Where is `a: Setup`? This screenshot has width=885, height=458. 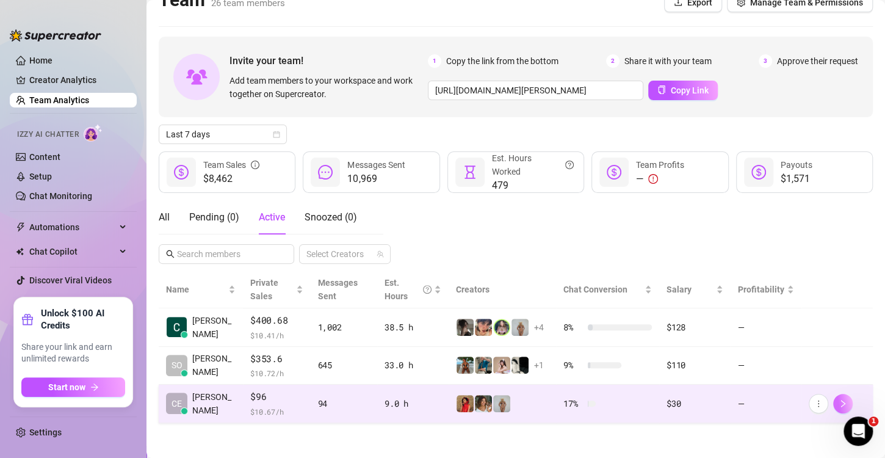 a: Setup is located at coordinates (40, 176).